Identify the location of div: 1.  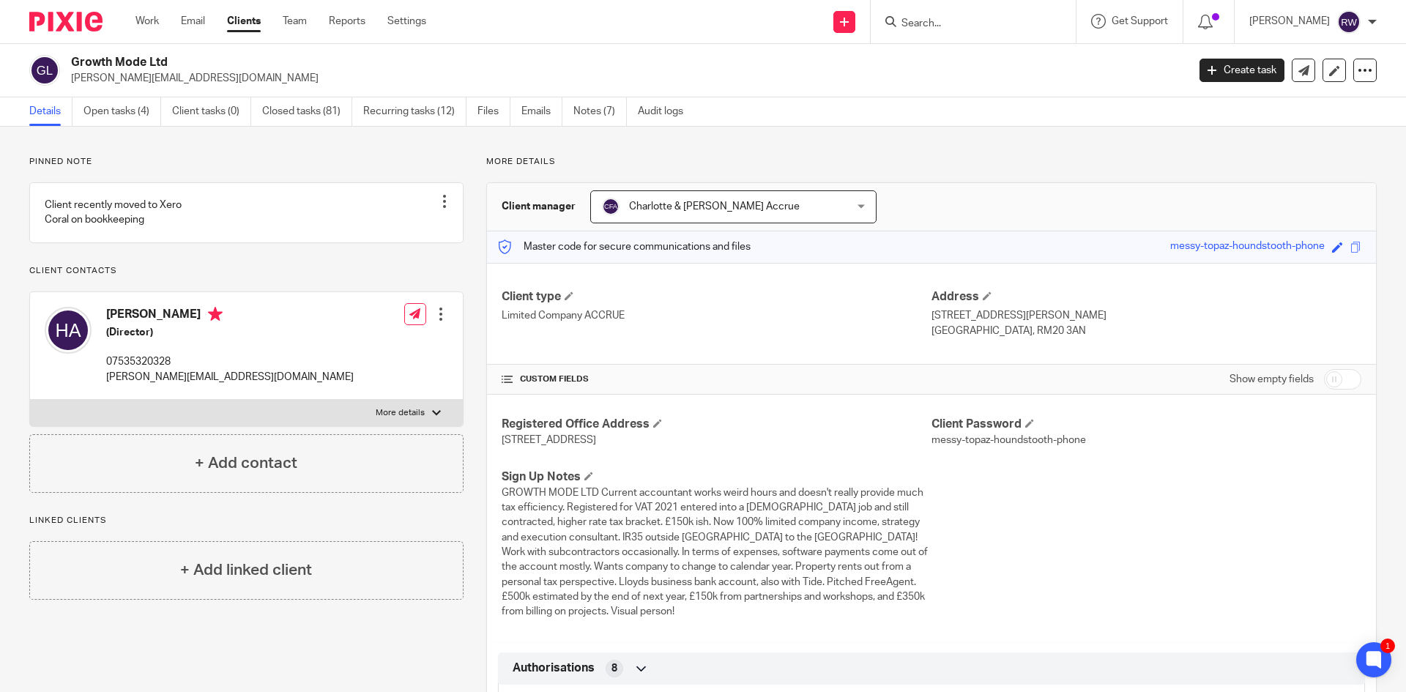
(1388, 646).